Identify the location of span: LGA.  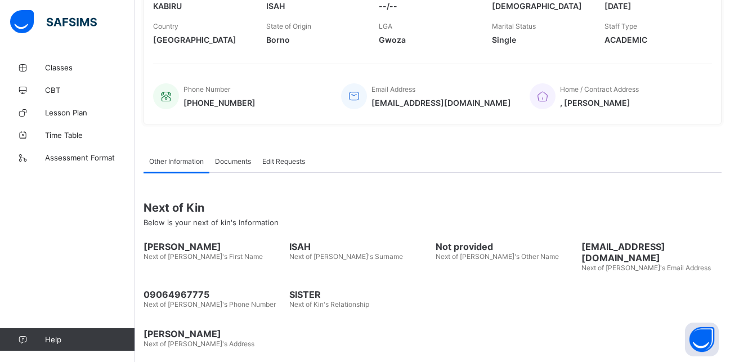
(386, 26).